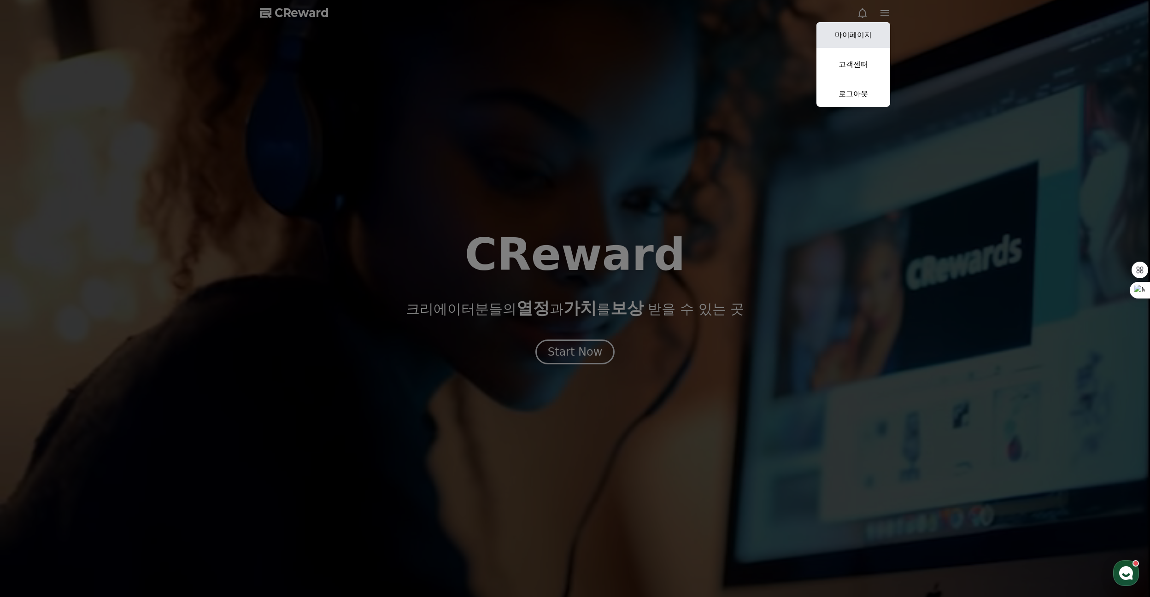 The image size is (1150, 597). What do you see at coordinates (148, 304) in the screenshot?
I see `a: 설정` at bounding box center [148, 304].